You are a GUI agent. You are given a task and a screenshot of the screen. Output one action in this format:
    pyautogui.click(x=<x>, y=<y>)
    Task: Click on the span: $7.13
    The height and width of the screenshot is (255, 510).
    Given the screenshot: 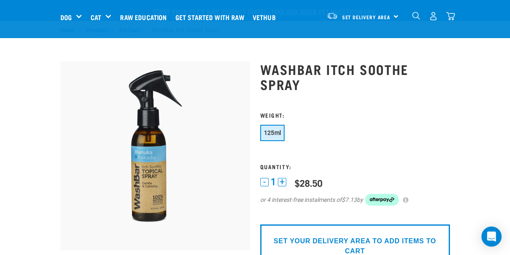 What is the action you would take?
    pyautogui.click(x=349, y=200)
    